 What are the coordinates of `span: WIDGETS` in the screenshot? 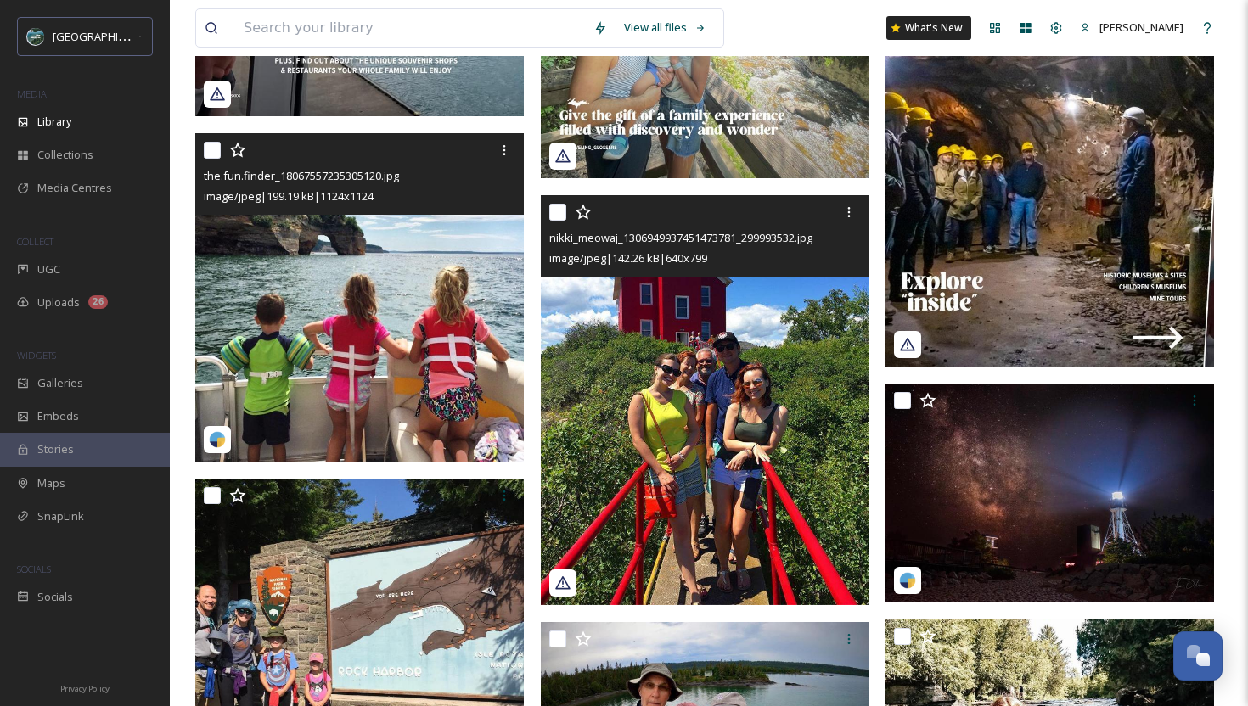 It's located at (36, 355).